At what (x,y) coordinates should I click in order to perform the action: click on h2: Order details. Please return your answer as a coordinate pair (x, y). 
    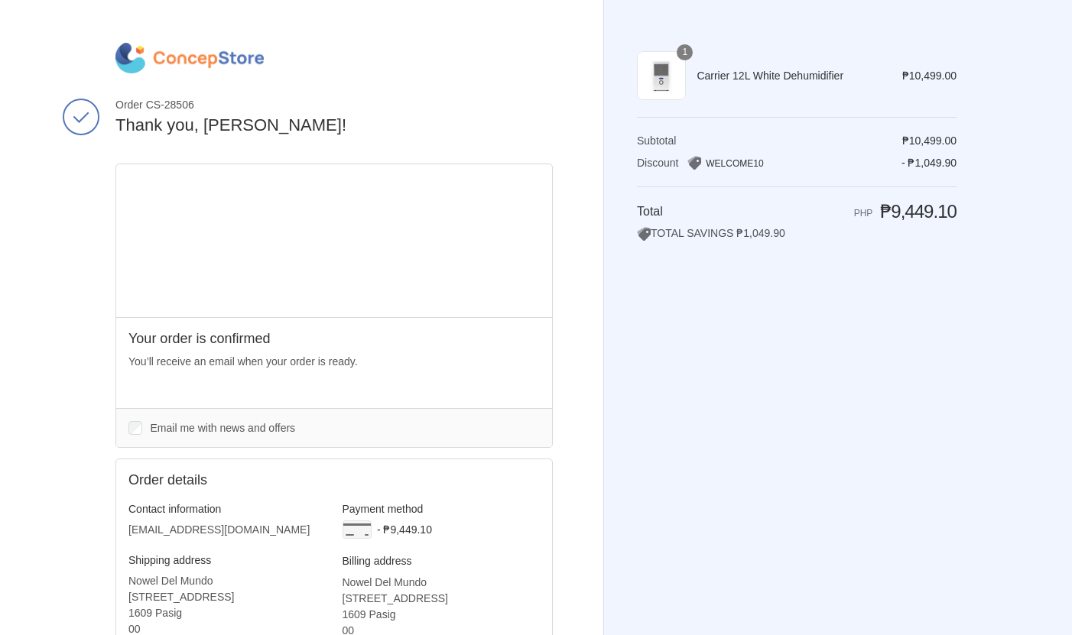
    Looking at the image, I should click on (231, 480).